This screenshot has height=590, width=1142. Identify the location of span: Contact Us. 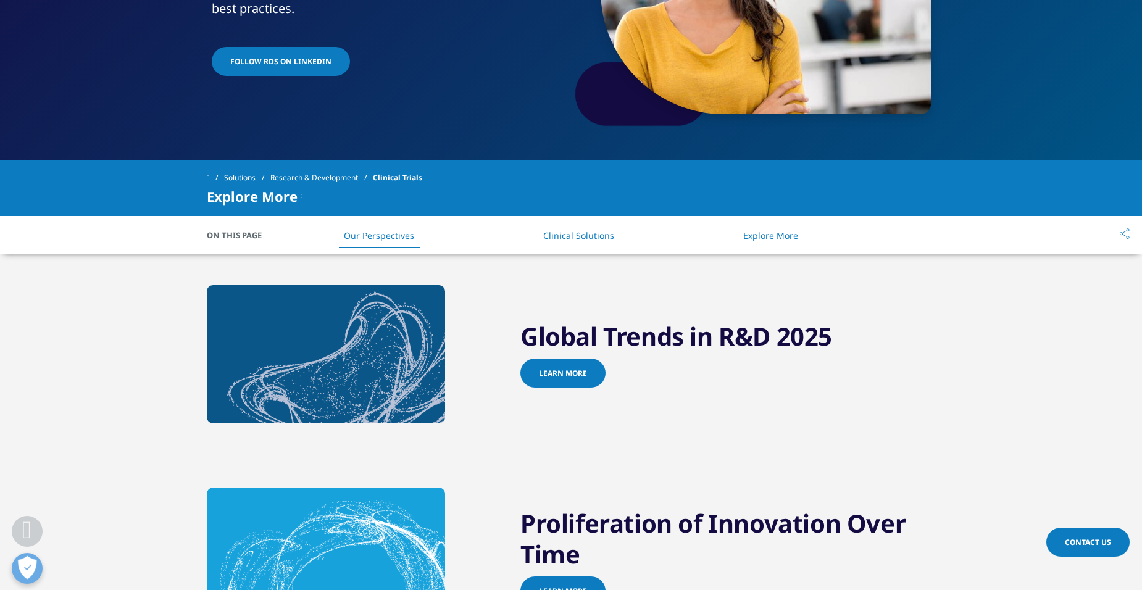
(1087, 542).